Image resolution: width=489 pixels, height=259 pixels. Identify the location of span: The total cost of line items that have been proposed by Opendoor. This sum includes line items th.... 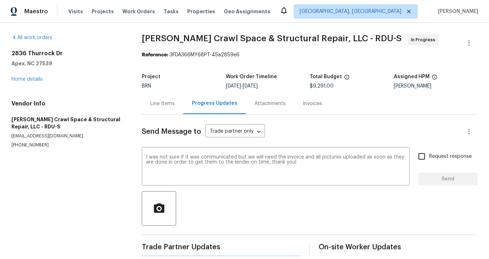
(347, 79).